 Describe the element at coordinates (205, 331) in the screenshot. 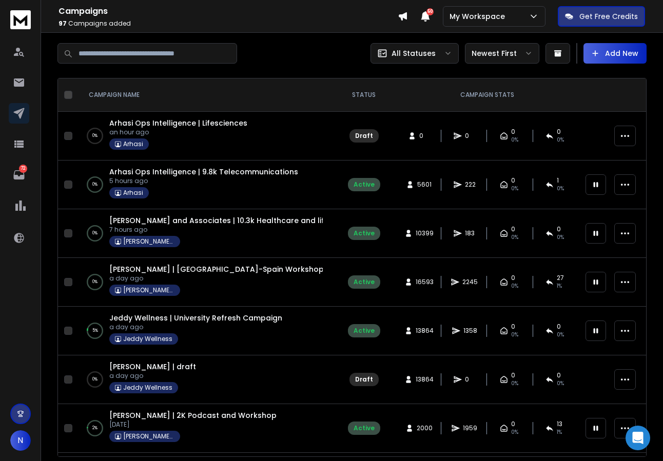

I see `td: 5%Jeddy Wellness | University Refresh Campaigna day agoJeddy Wellness` at that location.